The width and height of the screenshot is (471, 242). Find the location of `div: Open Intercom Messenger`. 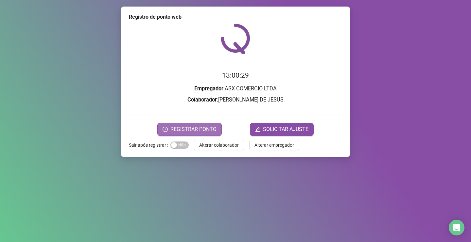

div: Open Intercom Messenger is located at coordinates (456, 227).